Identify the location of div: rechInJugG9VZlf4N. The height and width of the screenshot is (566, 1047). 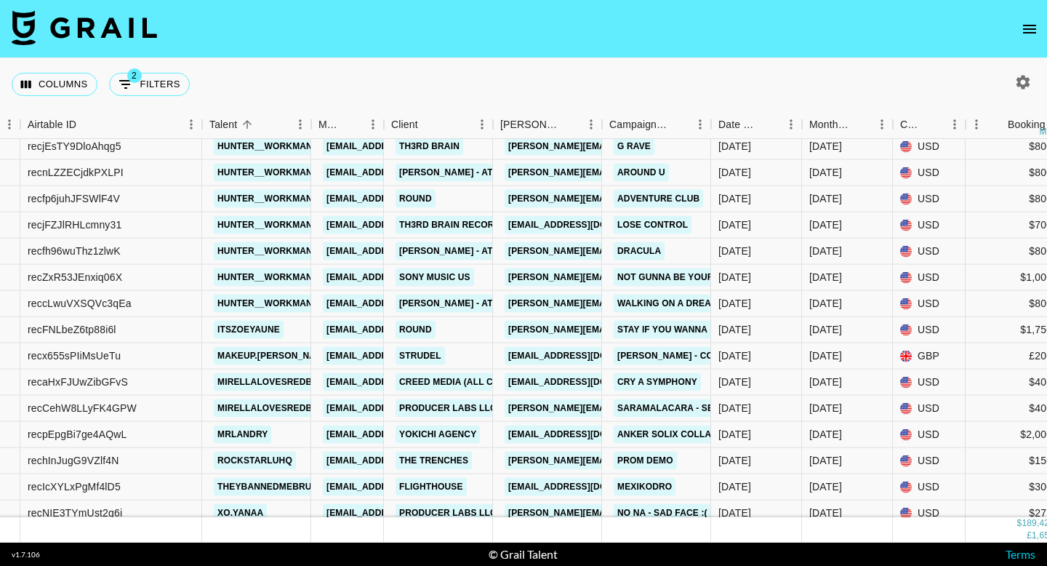
(73, 460).